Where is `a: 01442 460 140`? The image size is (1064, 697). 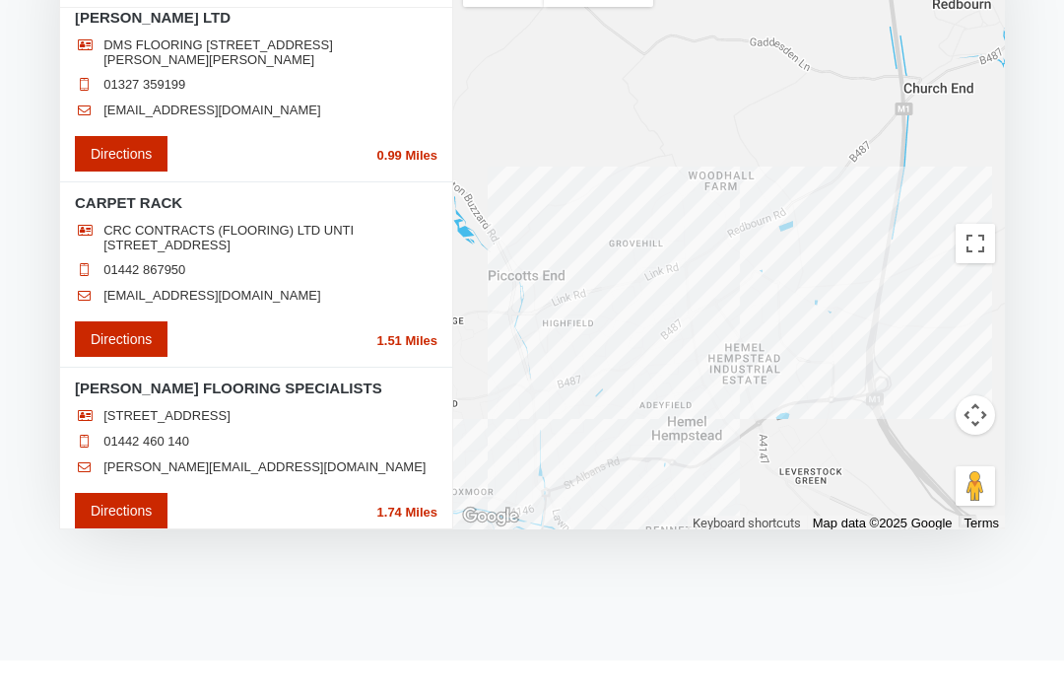
a: 01442 460 140 is located at coordinates (146, 442).